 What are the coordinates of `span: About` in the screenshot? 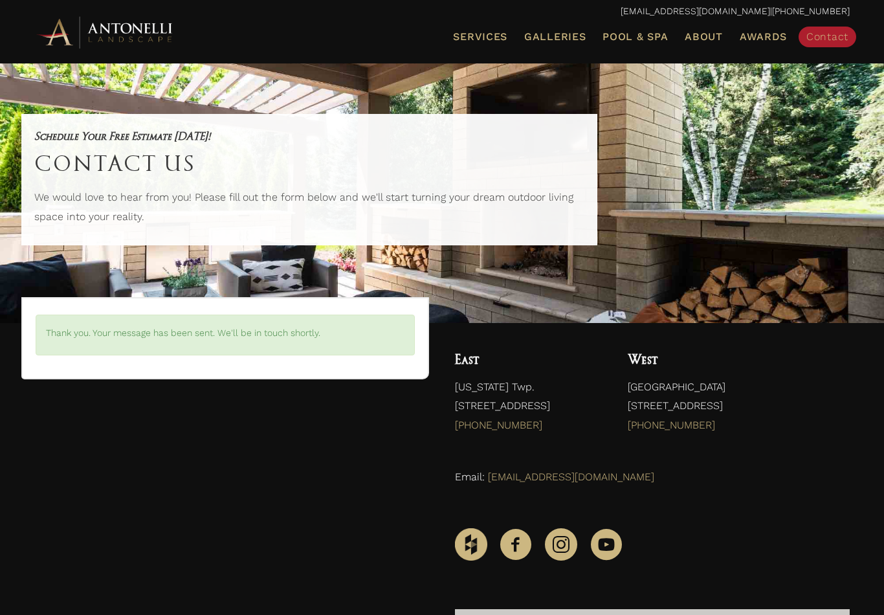 It's located at (703, 37).